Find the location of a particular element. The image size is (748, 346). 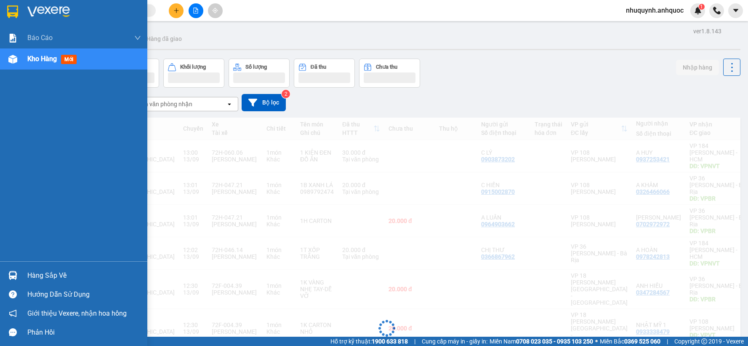

span: plus is located at coordinates (176, 11).